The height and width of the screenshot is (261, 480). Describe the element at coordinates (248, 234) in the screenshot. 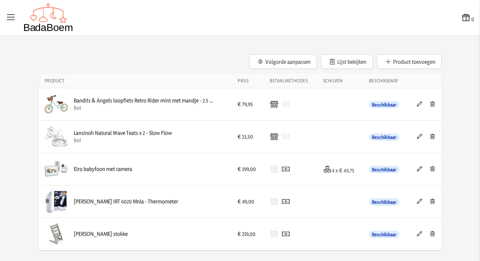

I see `div: € 219,00` at that location.